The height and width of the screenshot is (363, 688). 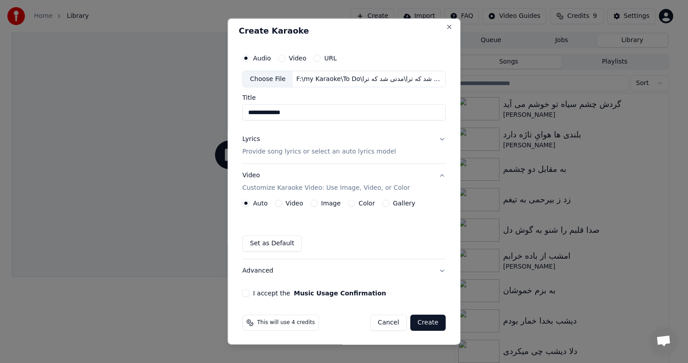 What do you see at coordinates (344, 229) in the screenshot?
I see `div: VideoCustomize Karaoke Video: Use Image, Video, or Color` at bounding box center [344, 229].